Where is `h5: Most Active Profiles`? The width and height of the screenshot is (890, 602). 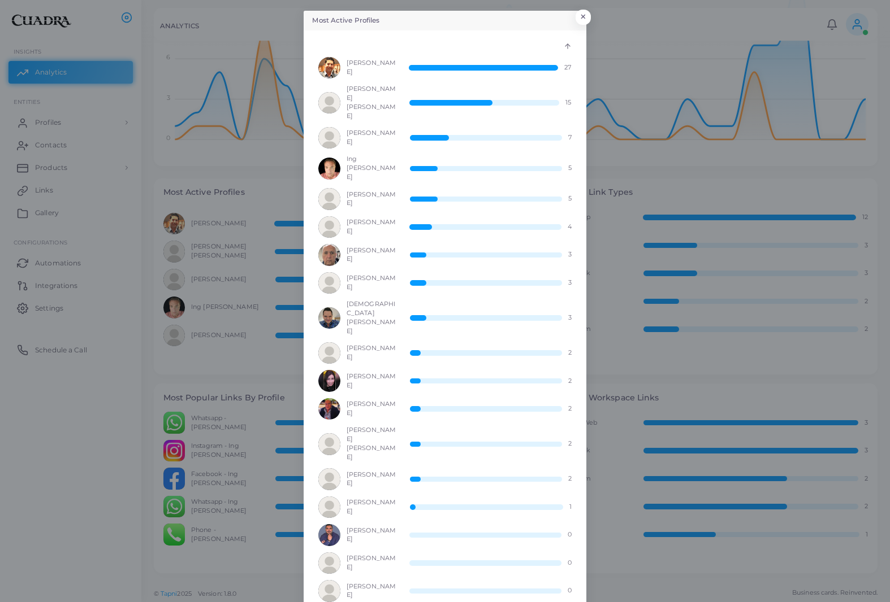 h5: Most Active Profiles is located at coordinates (345, 20).